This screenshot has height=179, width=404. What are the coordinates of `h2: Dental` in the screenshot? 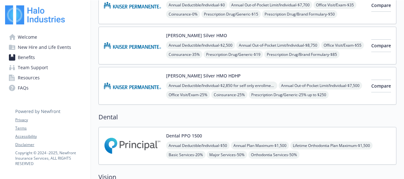 It's located at (247, 117).